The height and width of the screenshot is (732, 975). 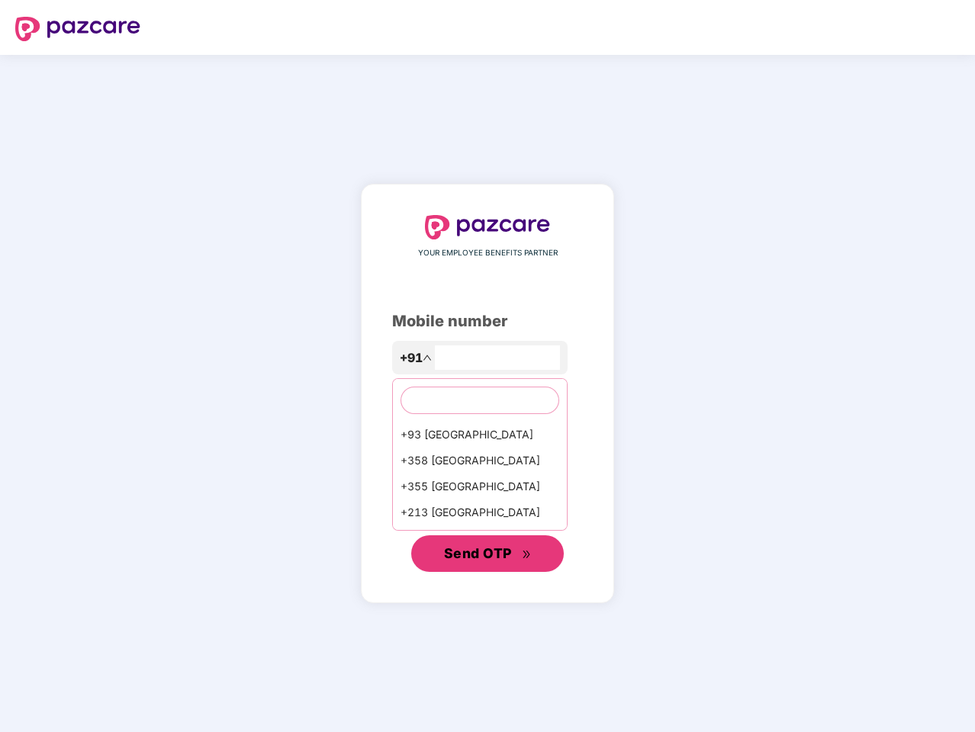 I want to click on span: double-right, so click(x=526, y=555).